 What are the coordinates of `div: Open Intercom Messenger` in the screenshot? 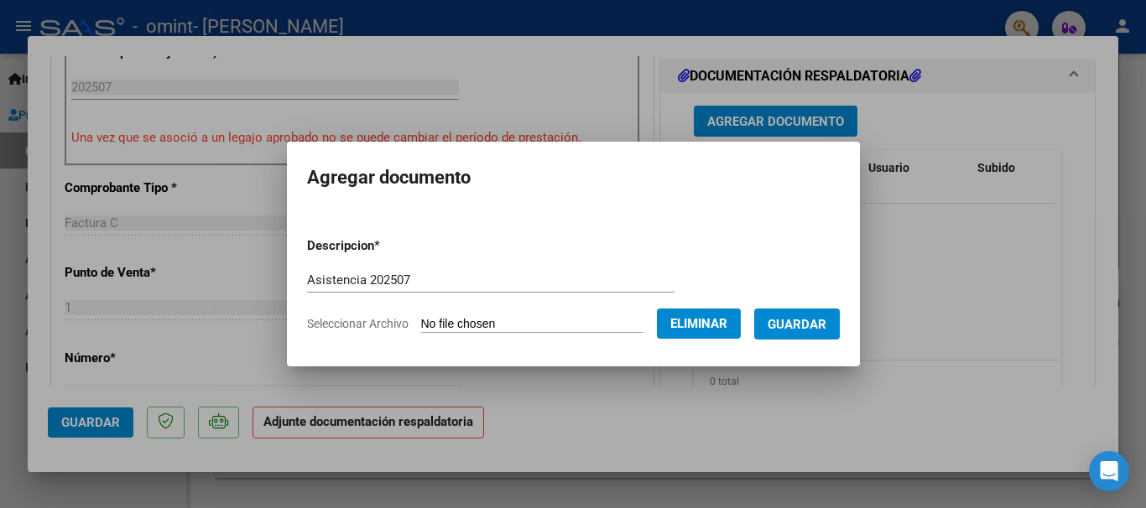 It's located at (1109, 472).